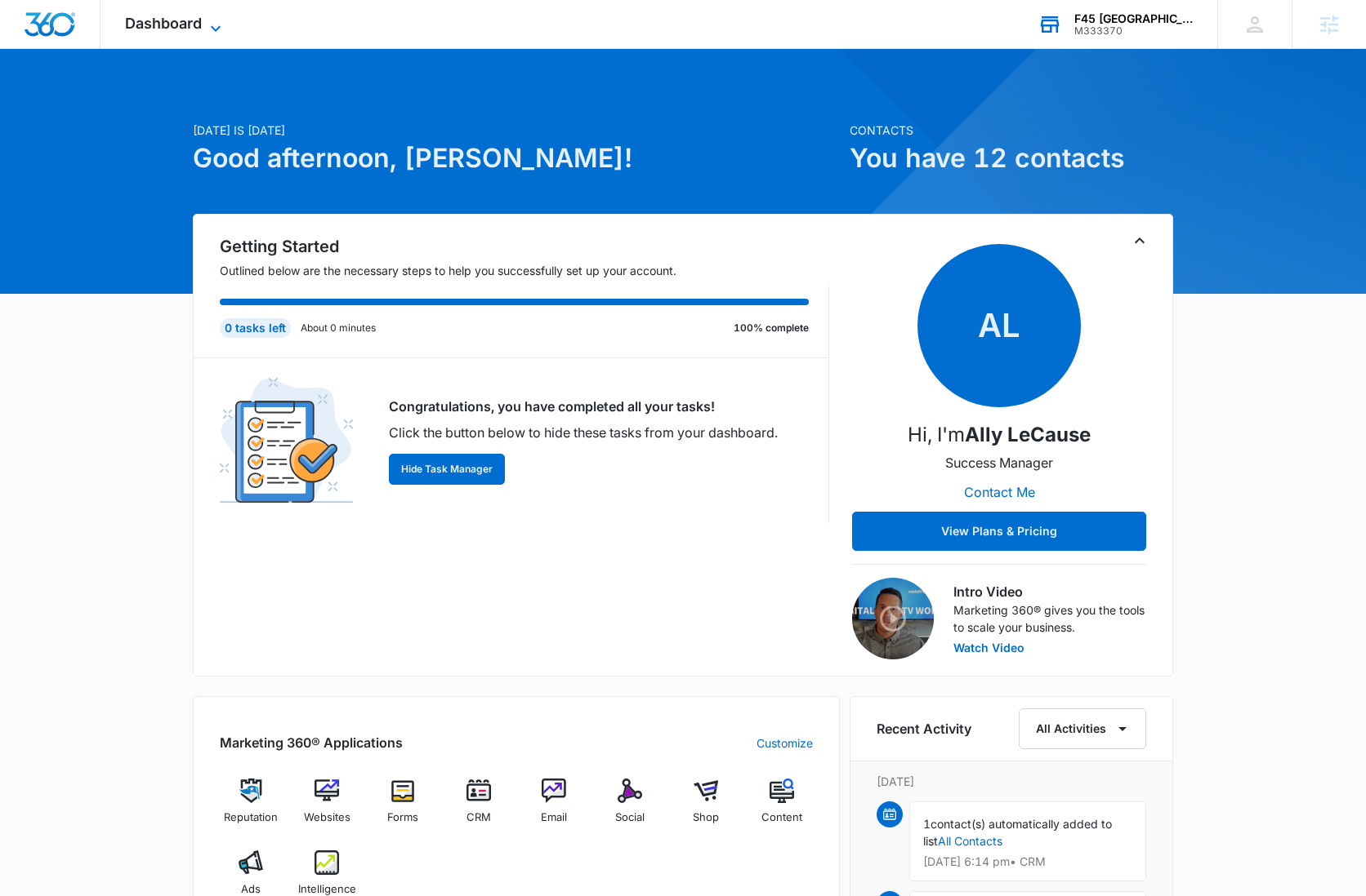 The width and height of the screenshot is (1366, 896). What do you see at coordinates (524, 246) in the screenshot?
I see `h2: Getting Started` at bounding box center [524, 246].